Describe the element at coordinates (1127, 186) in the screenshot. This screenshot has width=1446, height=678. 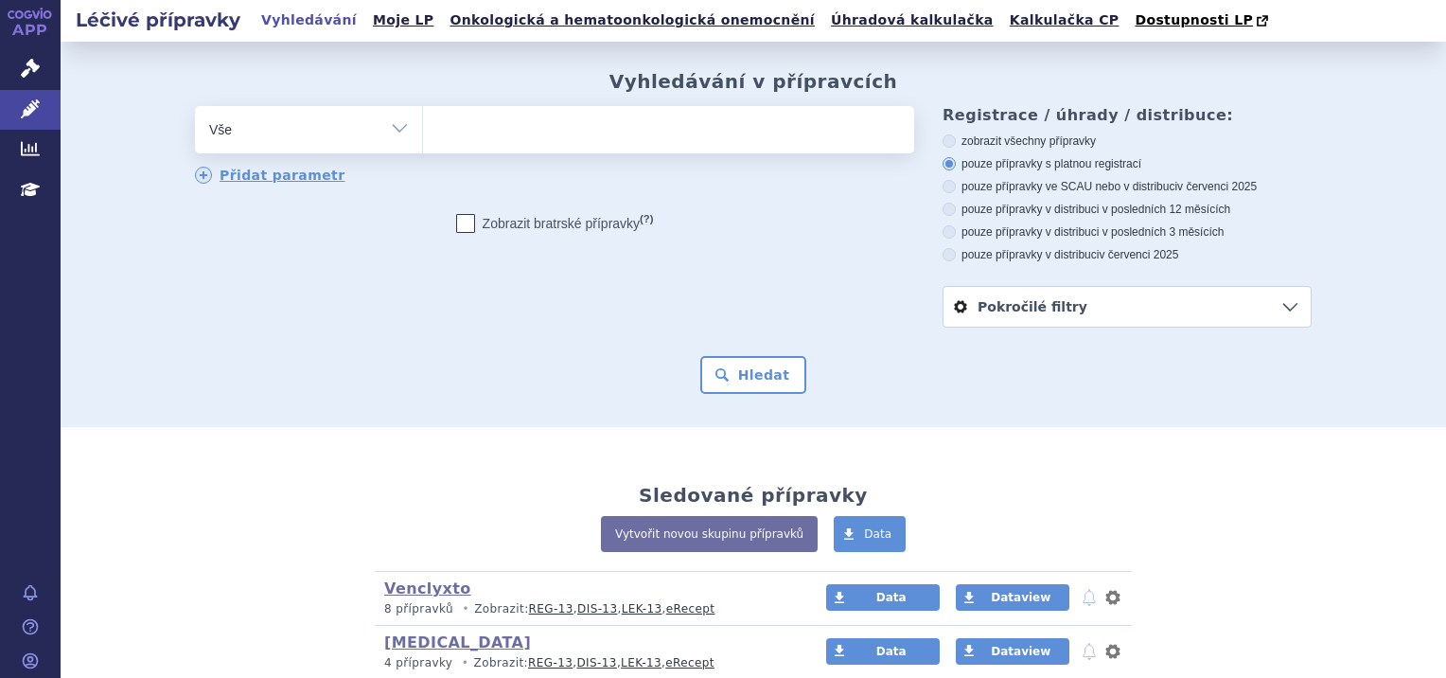
I see `label: pouze přípravky ve SCAU nebo v distribuci` at that location.